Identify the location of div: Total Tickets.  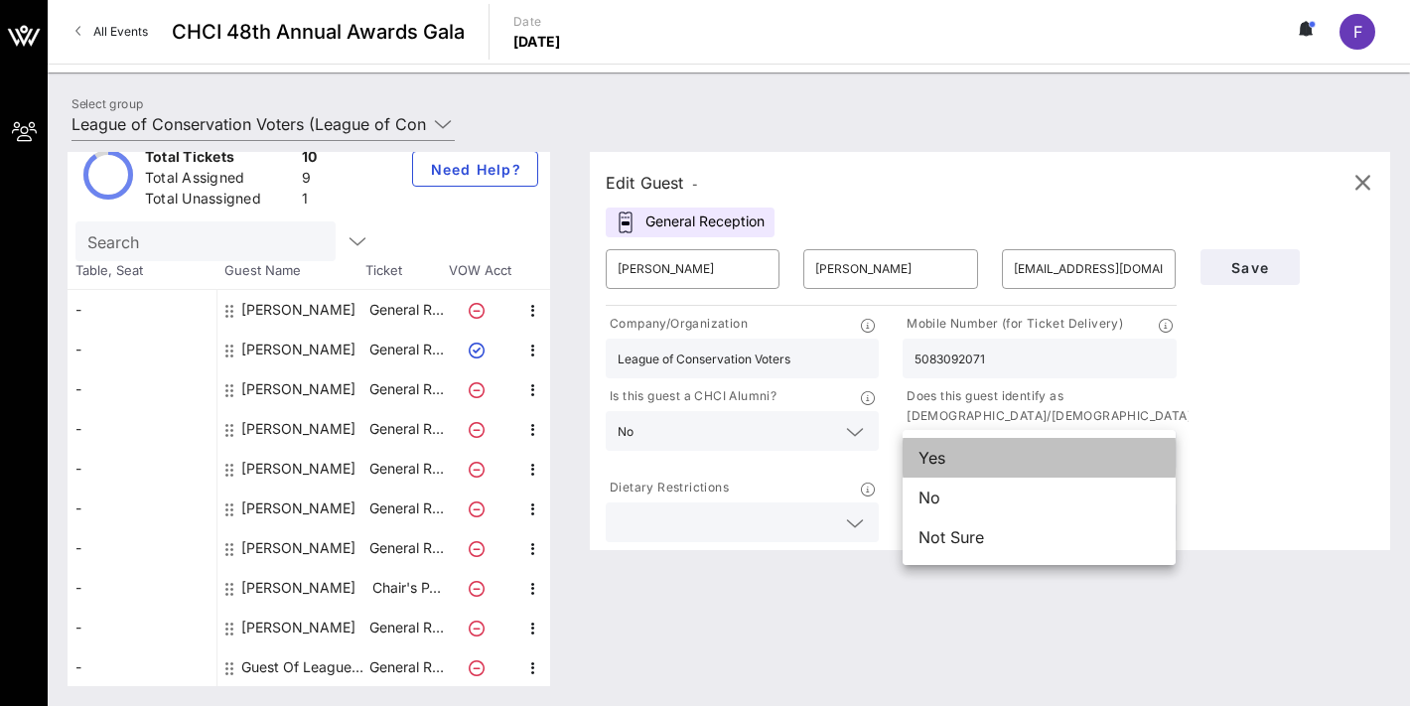
(219, 159).